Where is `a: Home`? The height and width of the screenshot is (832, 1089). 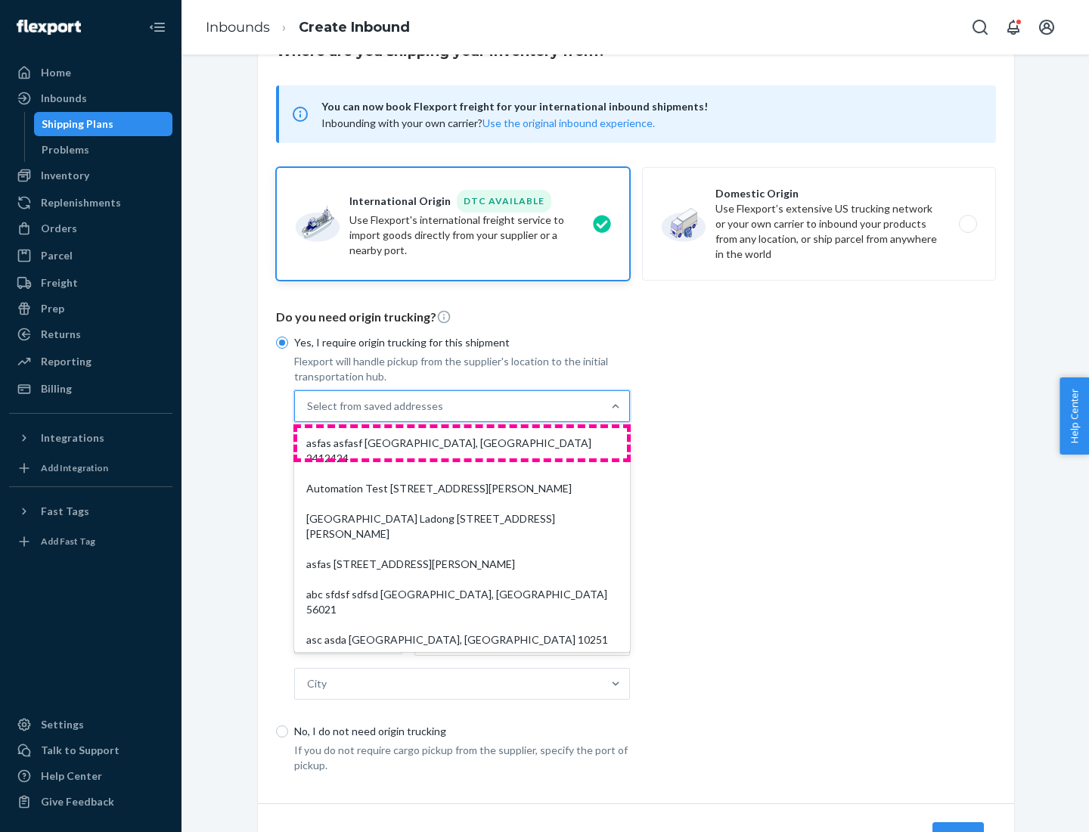 a: Home is located at coordinates (91, 73).